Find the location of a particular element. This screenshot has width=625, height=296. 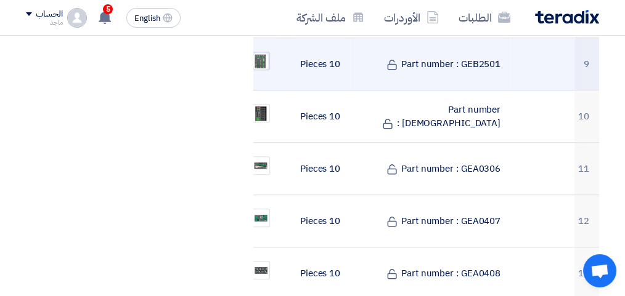

span: English is located at coordinates (147, 18).